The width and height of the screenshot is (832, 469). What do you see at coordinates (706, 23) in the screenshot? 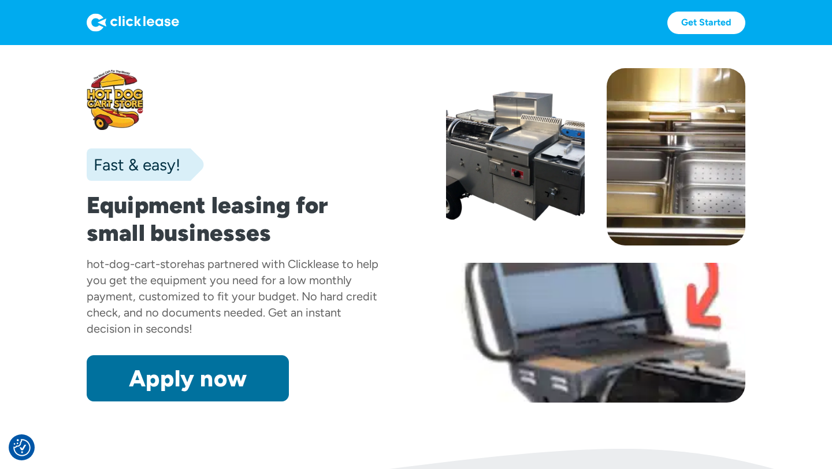
I see `a: Get Started` at bounding box center [706, 23].